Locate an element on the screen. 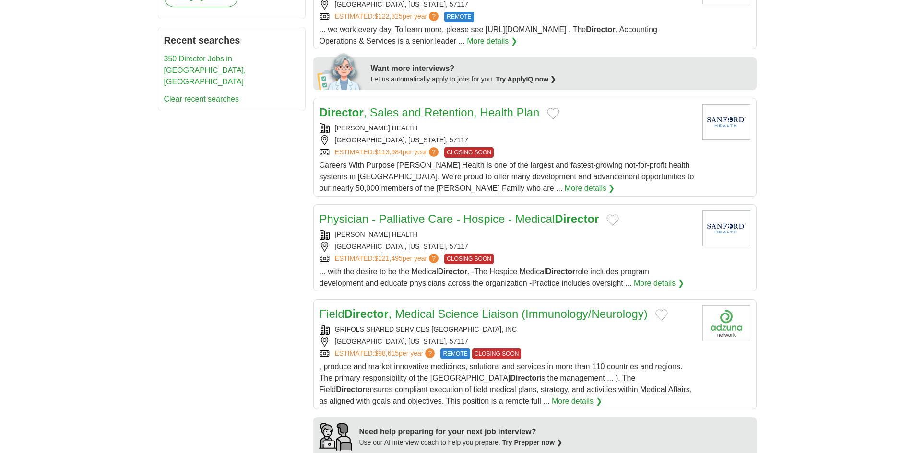  img: Company logo is located at coordinates (726, 323).